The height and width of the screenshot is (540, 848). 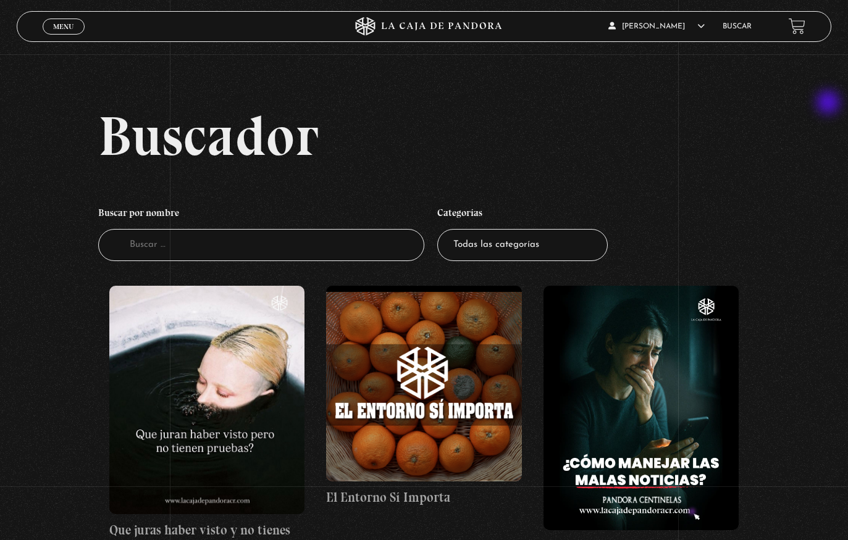 What do you see at coordinates (737, 27) in the screenshot?
I see `a: Buscar` at bounding box center [737, 27].